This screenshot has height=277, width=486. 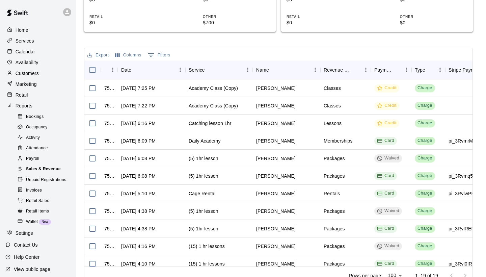 I want to click on a: Reports, so click(x=38, y=106).